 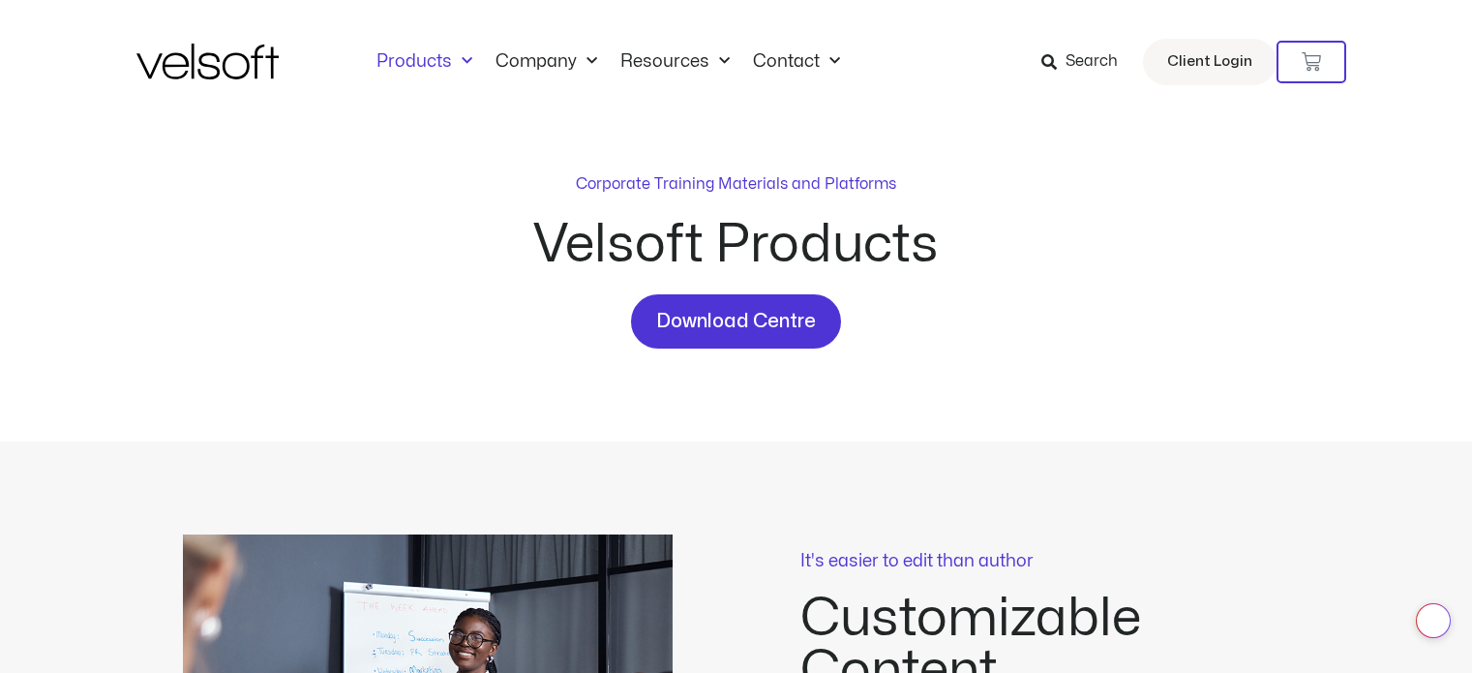 What do you see at coordinates (608, 62) in the screenshot?
I see `nav: Menu` at bounding box center [608, 62].